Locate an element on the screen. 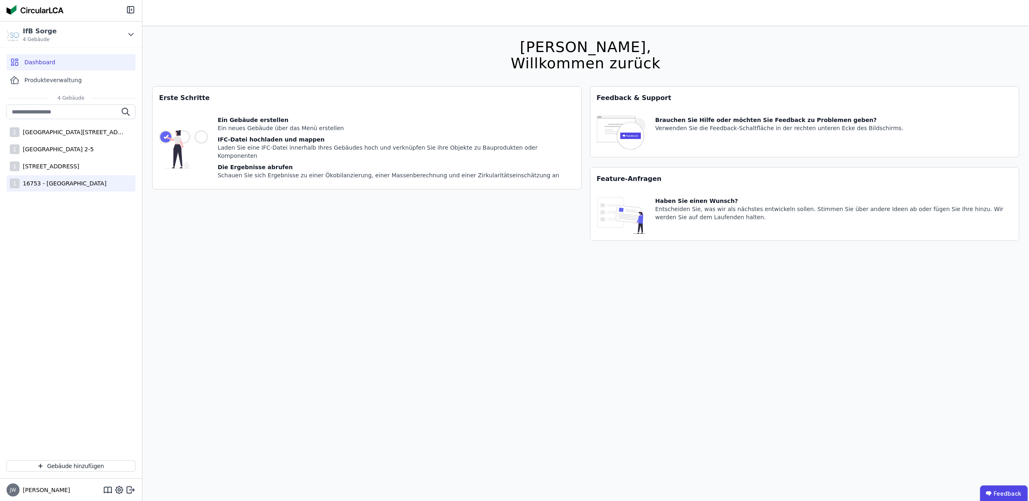  div: Willkommen zurück is located at coordinates (585, 63).